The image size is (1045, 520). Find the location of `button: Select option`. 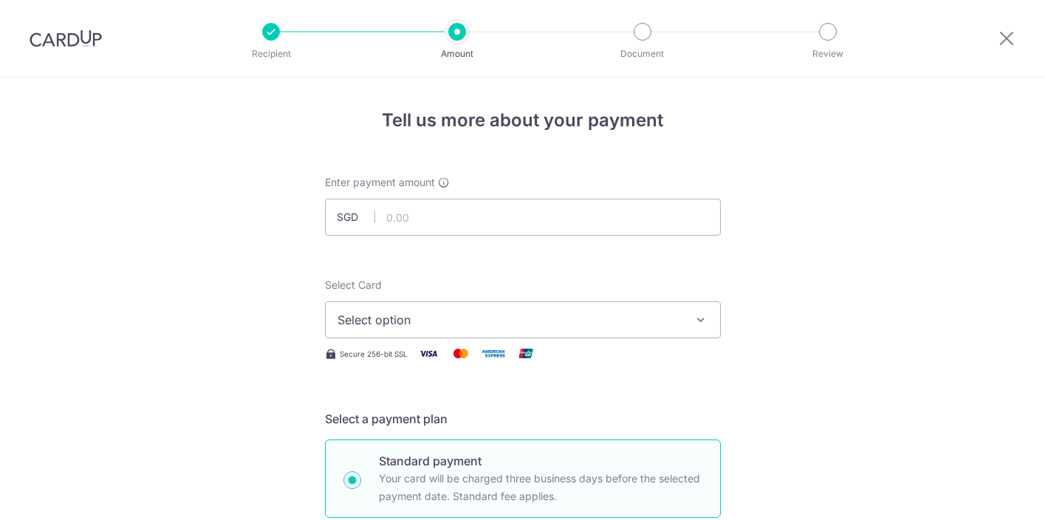

button: Select option is located at coordinates (523, 320).